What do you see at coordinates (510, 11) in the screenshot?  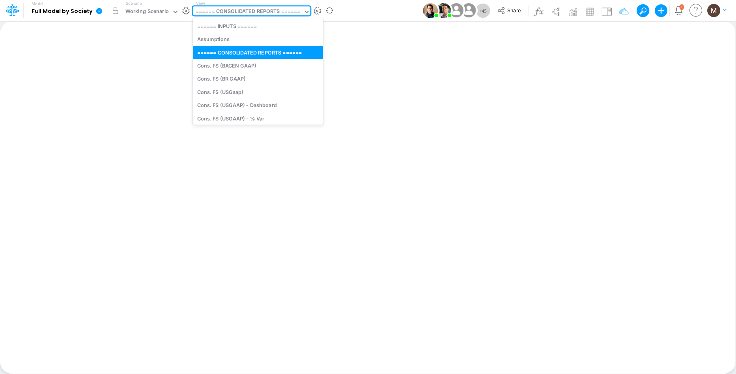 I see `button: Share` at bounding box center [510, 11].